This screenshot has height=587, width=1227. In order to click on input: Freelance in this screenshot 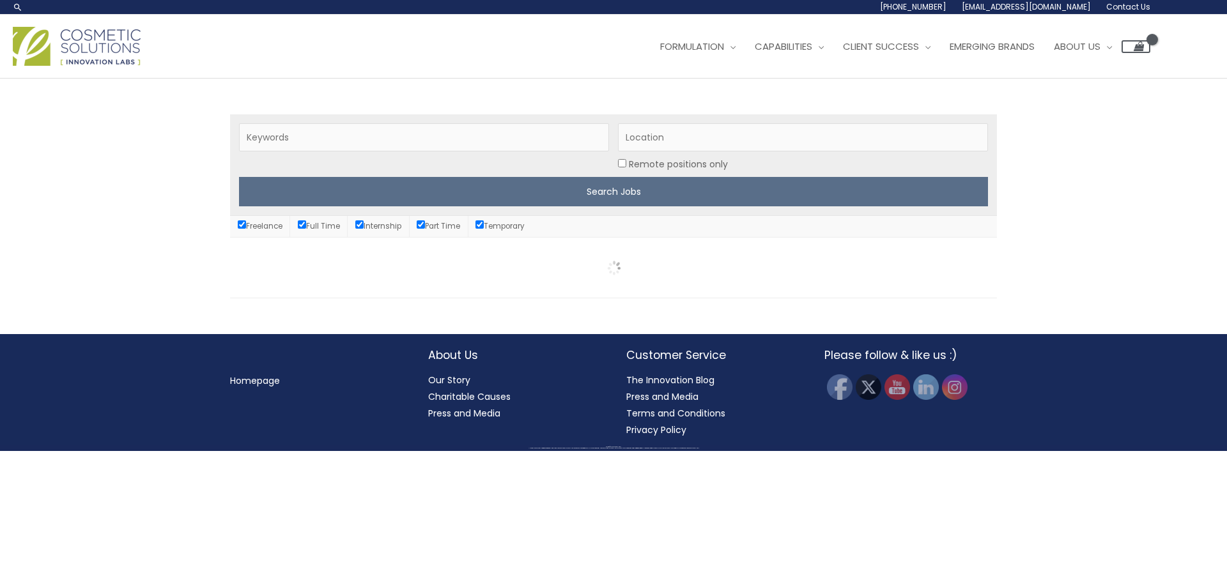, I will do `click(242, 224)`.